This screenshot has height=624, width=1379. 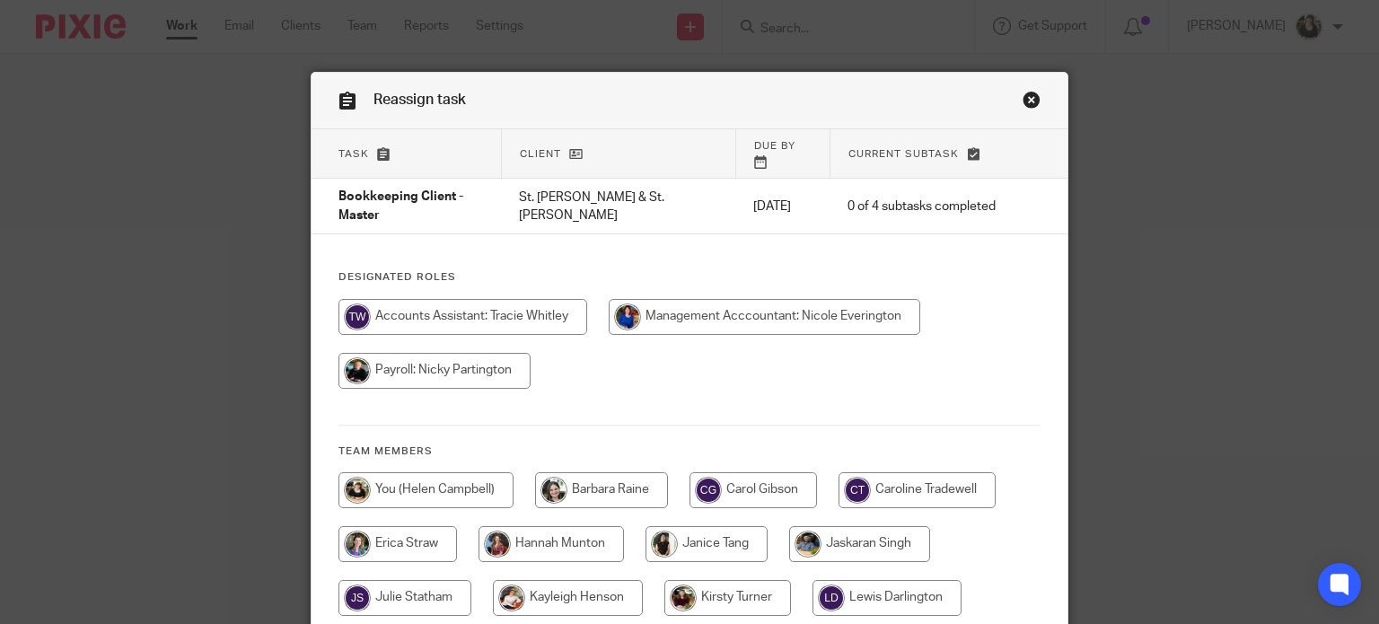 I want to click on td: 0 of 4 subtasks completed, so click(x=921, y=207).